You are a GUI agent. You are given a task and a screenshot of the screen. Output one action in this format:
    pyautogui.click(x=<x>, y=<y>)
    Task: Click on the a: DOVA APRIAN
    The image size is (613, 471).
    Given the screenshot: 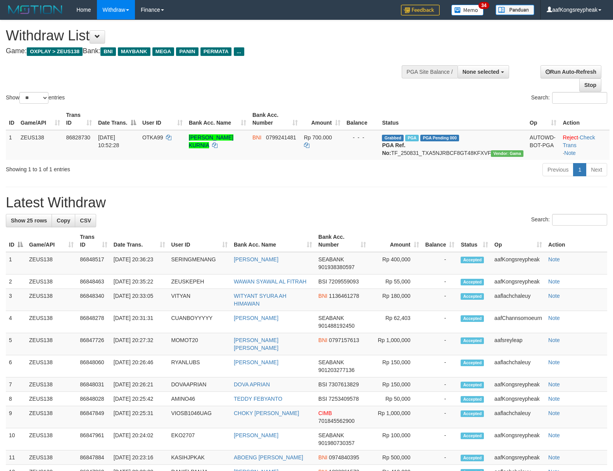 What is the action you would take?
    pyautogui.click(x=252, y=384)
    